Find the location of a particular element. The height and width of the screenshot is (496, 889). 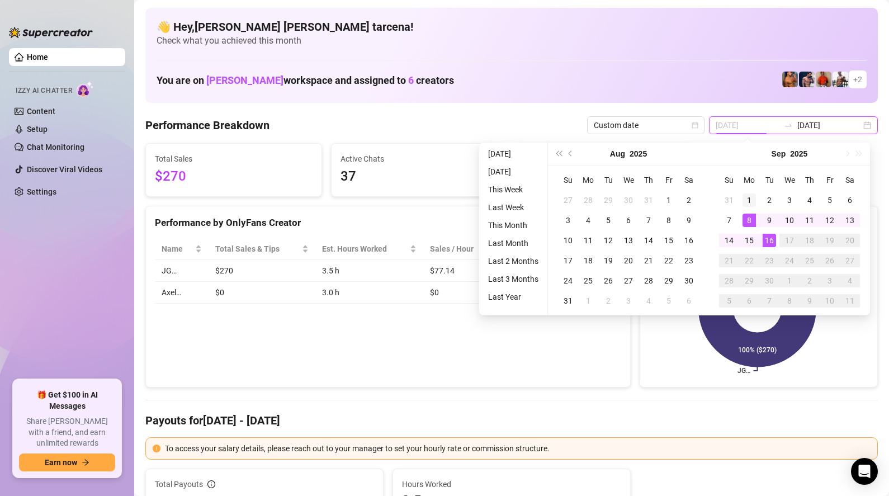

td: 2025-09-17 is located at coordinates (789, 240).